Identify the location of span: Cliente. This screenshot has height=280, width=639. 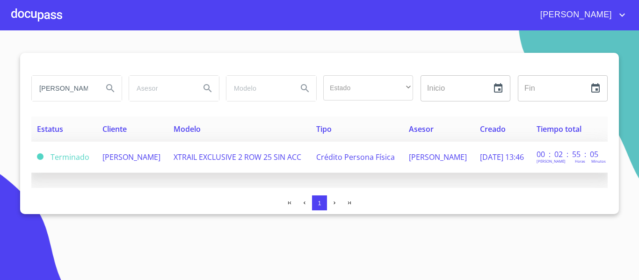
(115, 129).